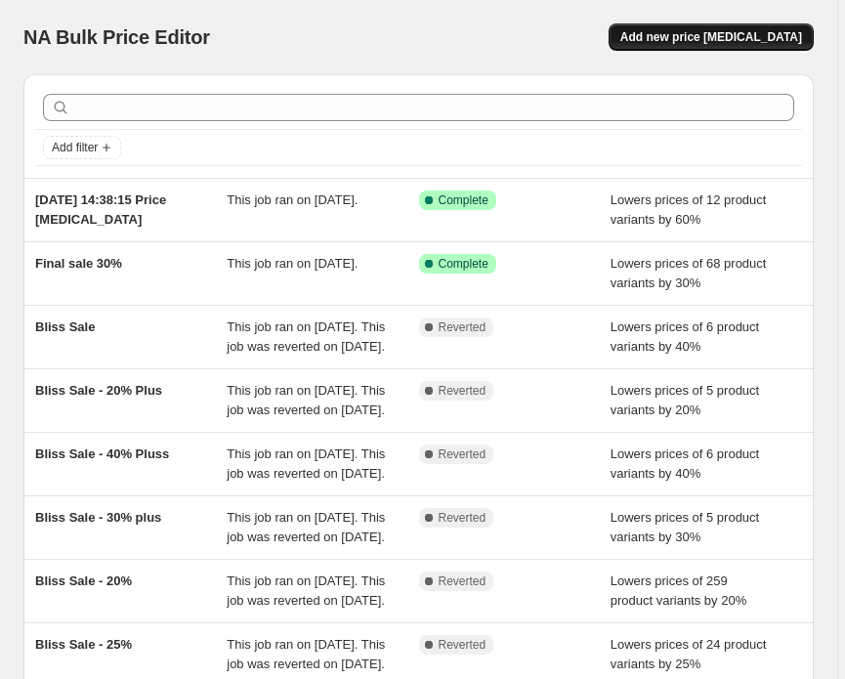 This screenshot has width=845, height=679. I want to click on span: Bliss Sale, so click(64, 326).